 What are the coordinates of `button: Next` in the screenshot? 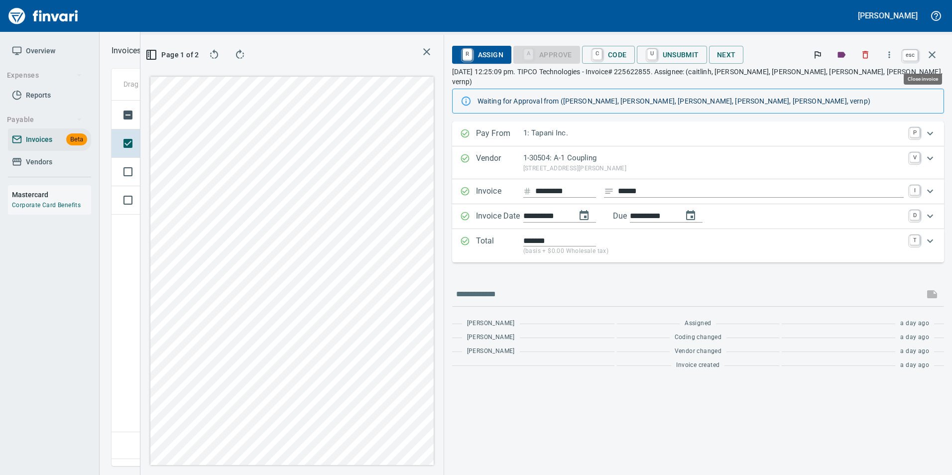 It's located at (726, 55).